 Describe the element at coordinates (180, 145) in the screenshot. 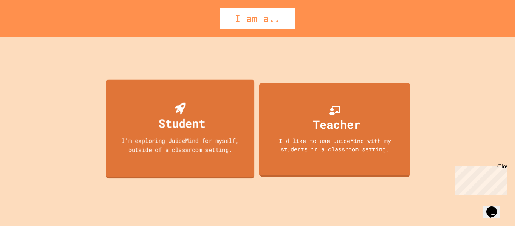

I see `div: I'm exploring JuiceMind for myself, outside of a classroom setting.` at that location.